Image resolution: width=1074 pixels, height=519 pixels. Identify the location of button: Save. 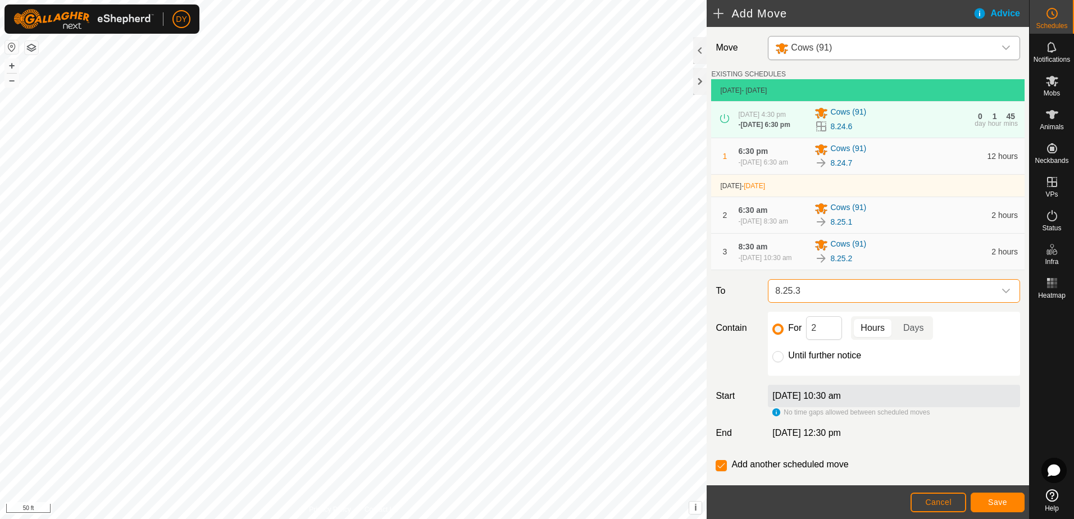
(998, 502).